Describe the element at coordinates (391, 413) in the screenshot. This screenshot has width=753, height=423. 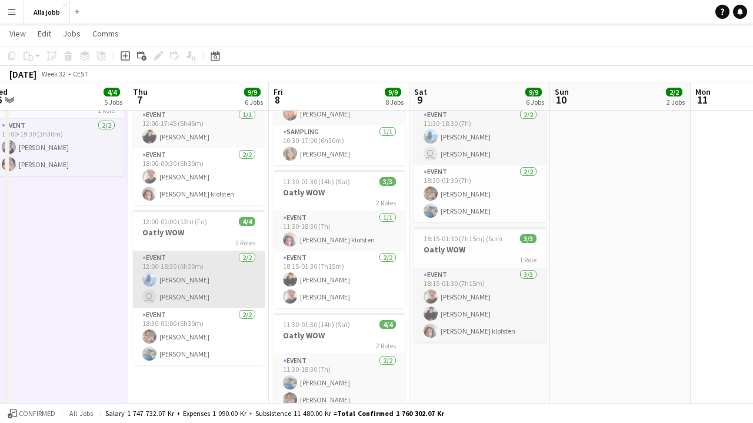
I see `span: Total Confirmed 1 760 302.07 kr` at that location.